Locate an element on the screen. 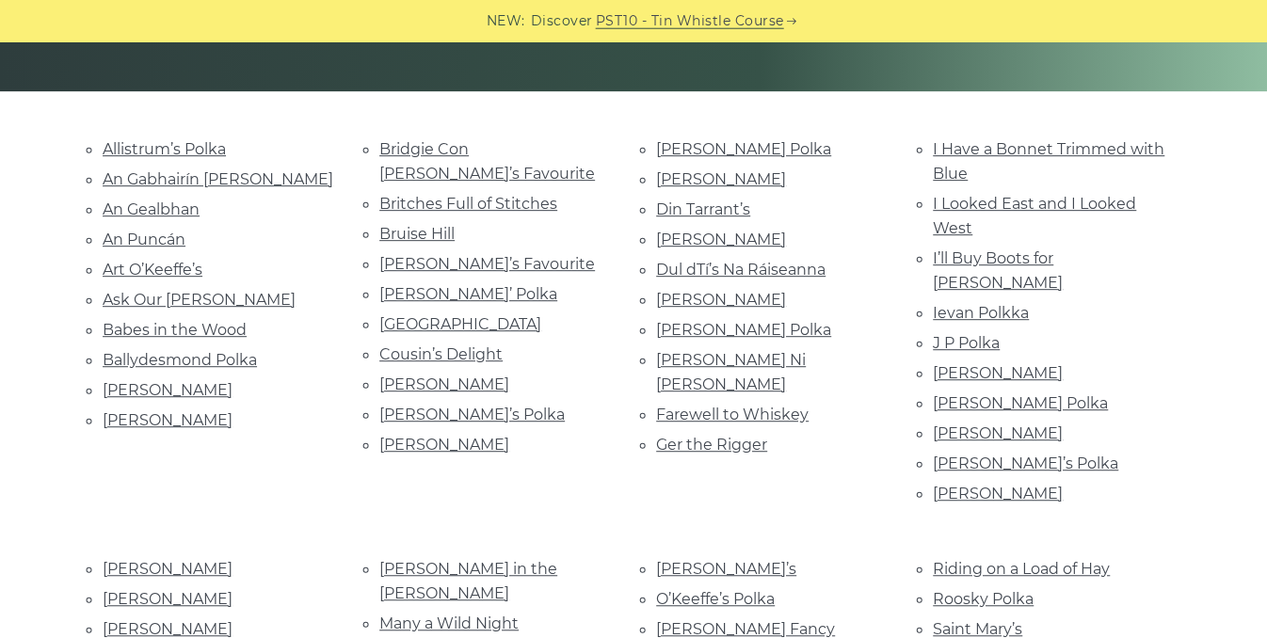 The width and height of the screenshot is (1267, 638). a: Bruise Hill is located at coordinates (417, 233).